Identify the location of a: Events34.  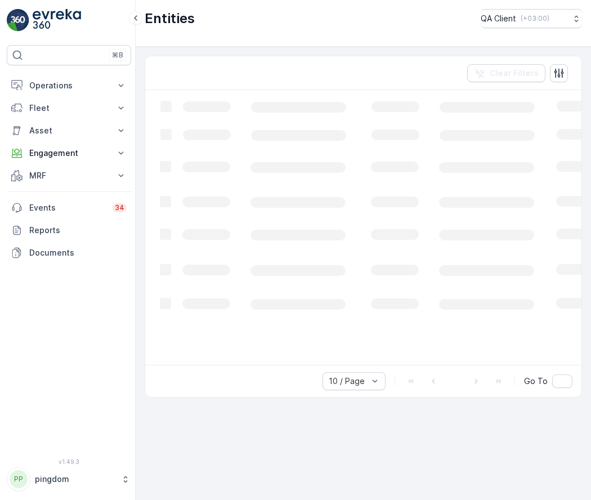
(69, 208).